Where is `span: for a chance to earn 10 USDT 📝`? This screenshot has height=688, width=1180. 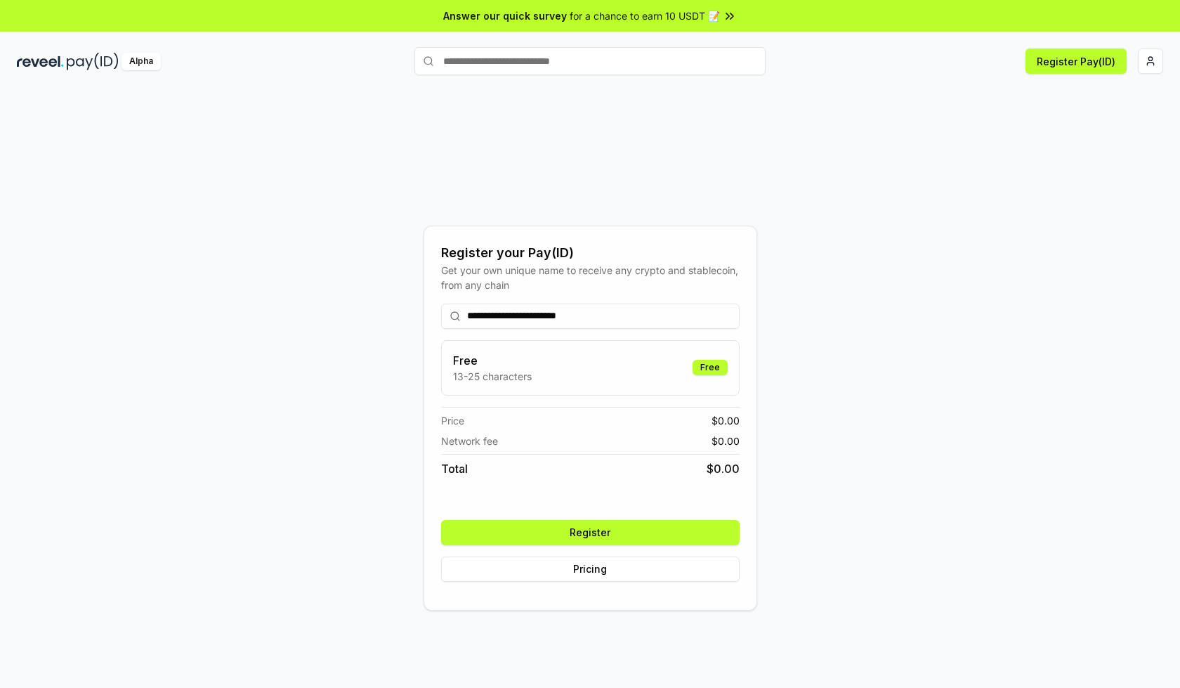 span: for a chance to earn 10 USDT 📝 is located at coordinates (645, 15).